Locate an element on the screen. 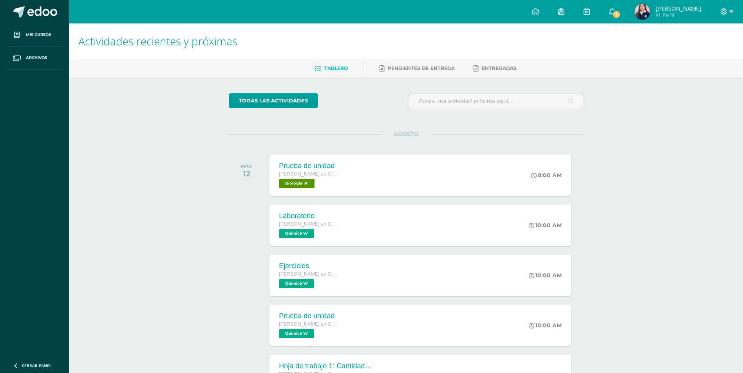 The width and height of the screenshot is (743, 373). div: MAR is located at coordinates (246, 166).